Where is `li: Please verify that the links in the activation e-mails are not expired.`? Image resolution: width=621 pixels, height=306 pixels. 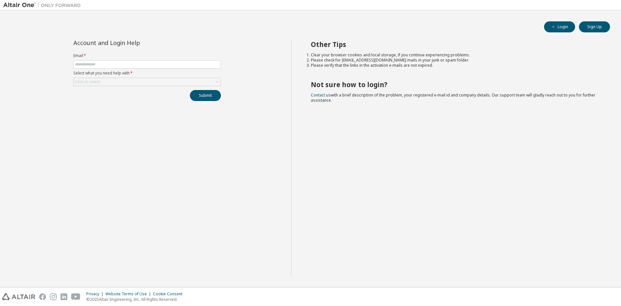
li: Please verify that the links in the activation e-mails are not expired. is located at coordinates (455, 65).